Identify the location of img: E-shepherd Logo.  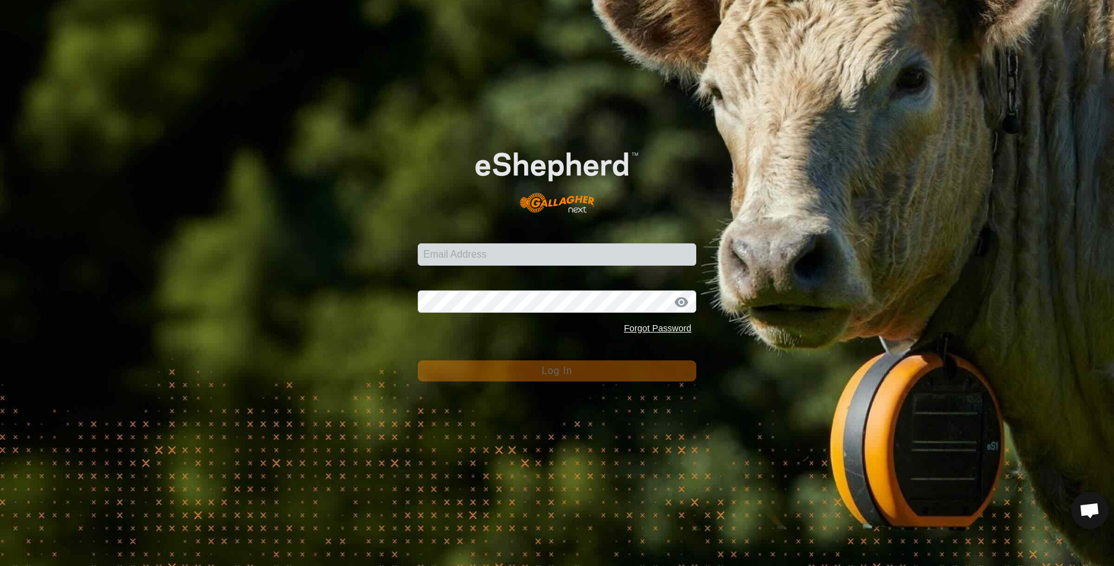
(557, 176).